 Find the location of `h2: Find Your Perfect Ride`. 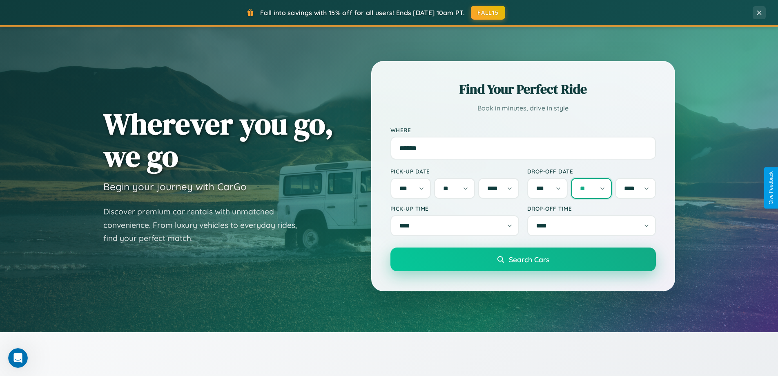

h2: Find Your Perfect Ride is located at coordinates (523, 89).